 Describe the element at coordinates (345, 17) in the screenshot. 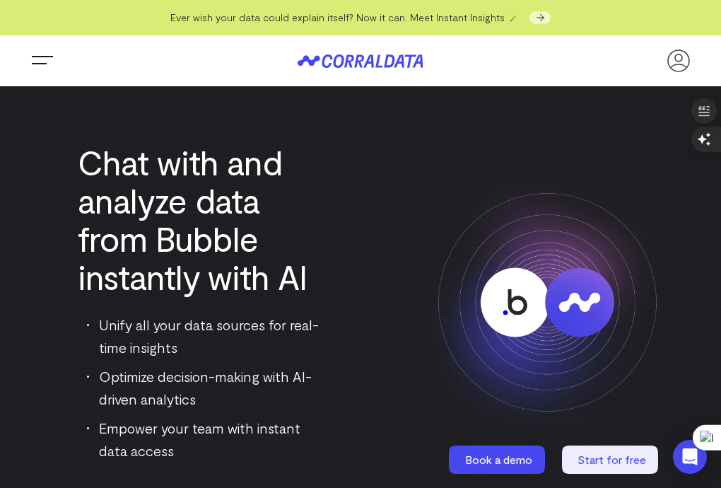

I see `span: Ever wish your data could explain itself? Now it can. Meet Instant Insights 🪄` at that location.